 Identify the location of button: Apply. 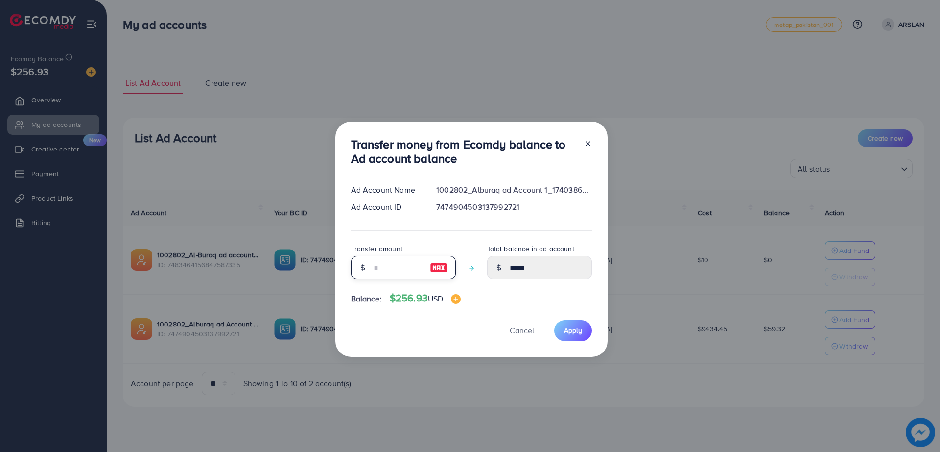
(573, 330).